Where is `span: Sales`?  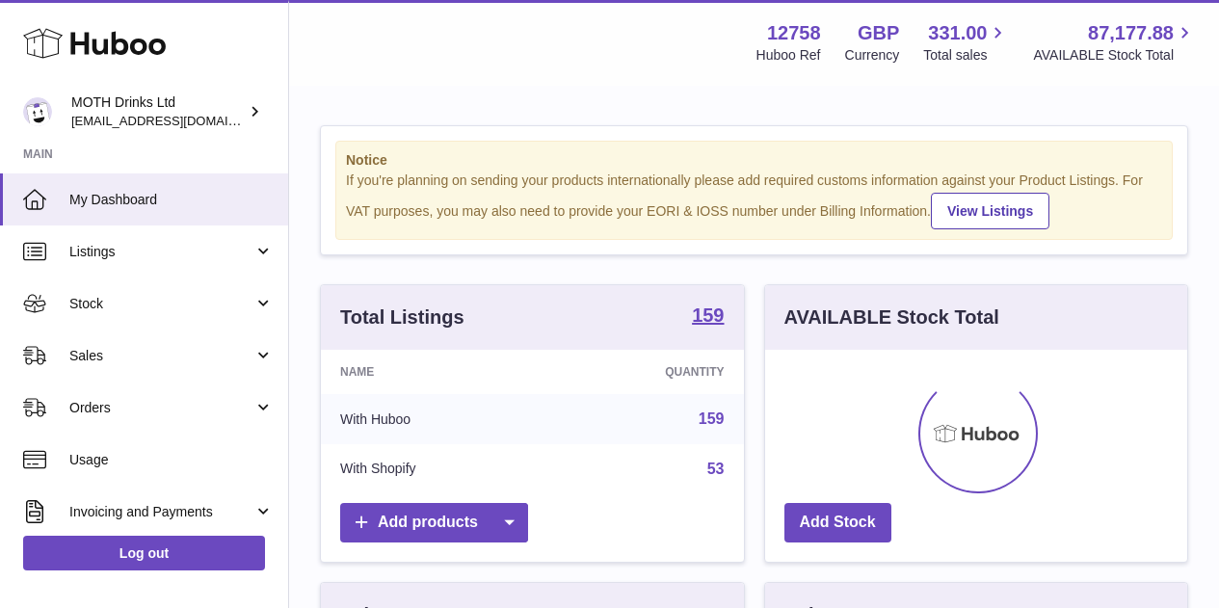
span: Sales is located at coordinates (161, 356).